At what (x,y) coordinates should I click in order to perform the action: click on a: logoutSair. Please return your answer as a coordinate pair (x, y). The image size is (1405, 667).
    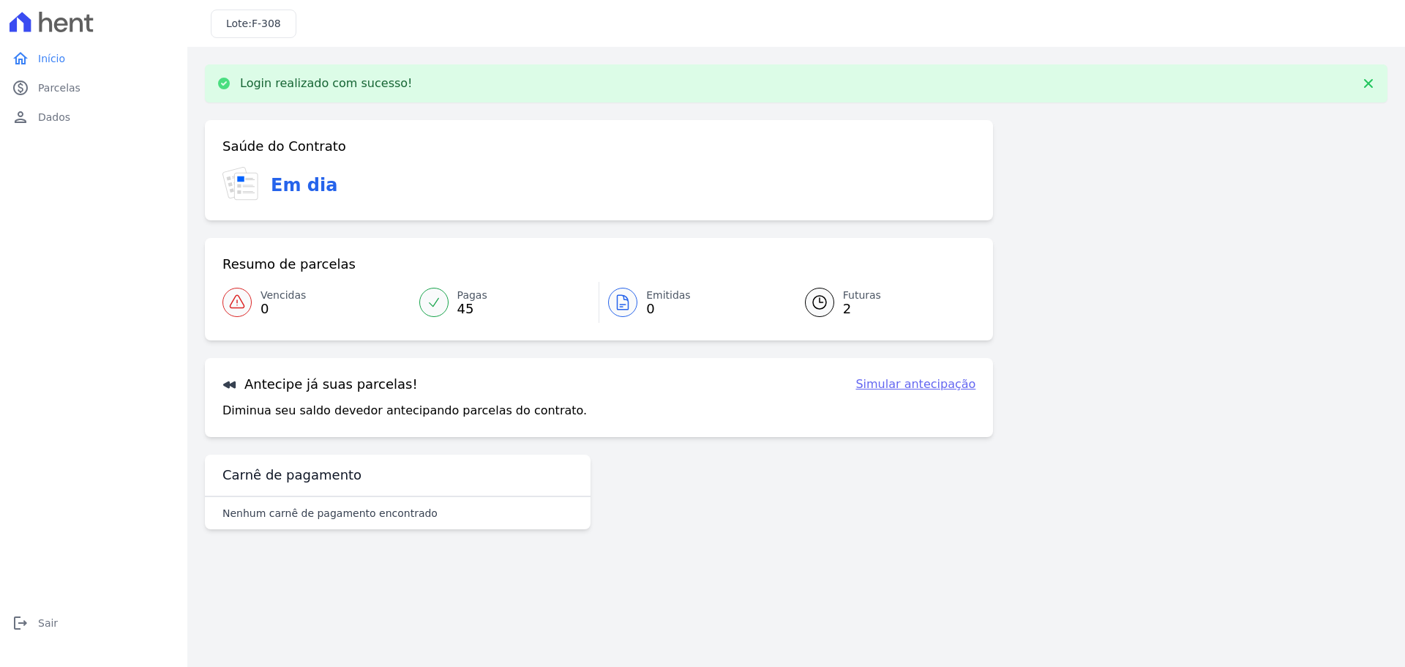
    Looking at the image, I should click on (94, 623).